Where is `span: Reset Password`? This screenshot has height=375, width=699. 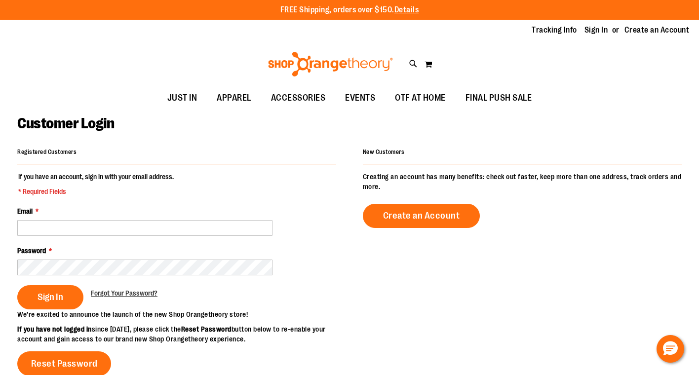 span: Reset Password is located at coordinates (64, 364).